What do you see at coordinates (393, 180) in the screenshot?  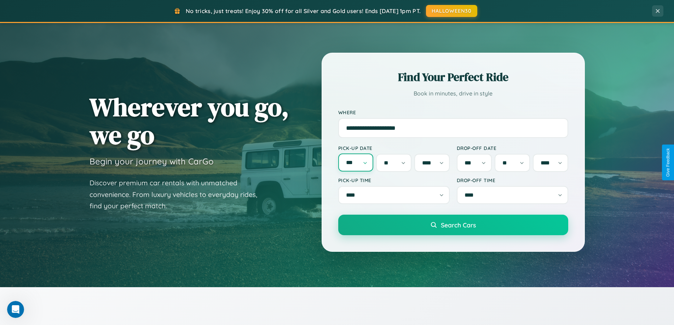 I see `label: Pick-up Time` at bounding box center [393, 180].